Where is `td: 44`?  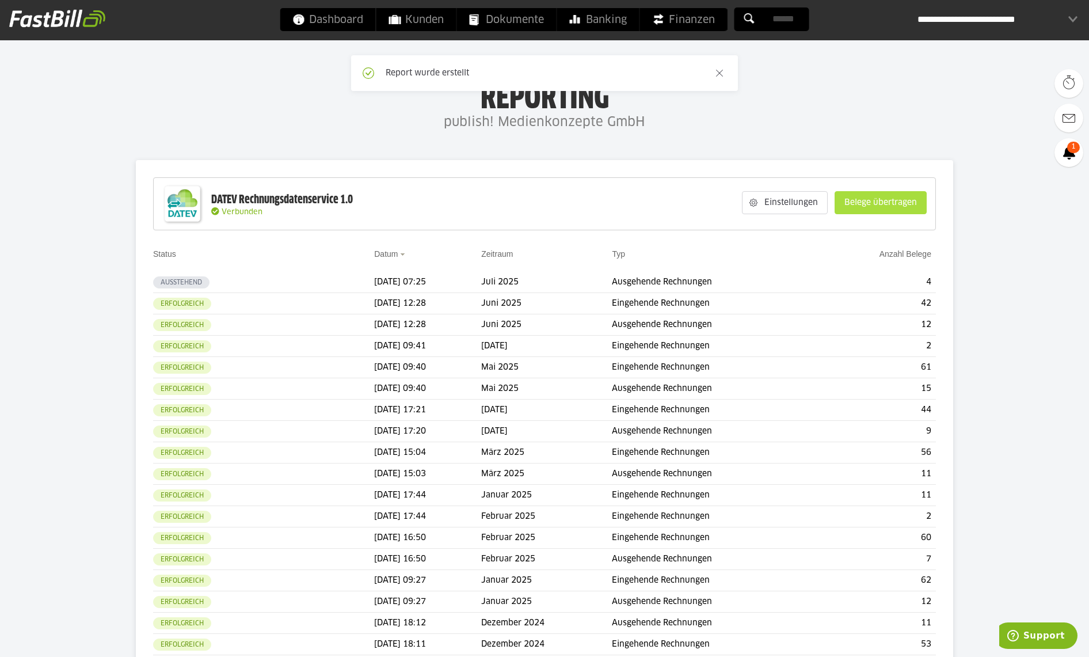
td: 44 is located at coordinates (878, 410).